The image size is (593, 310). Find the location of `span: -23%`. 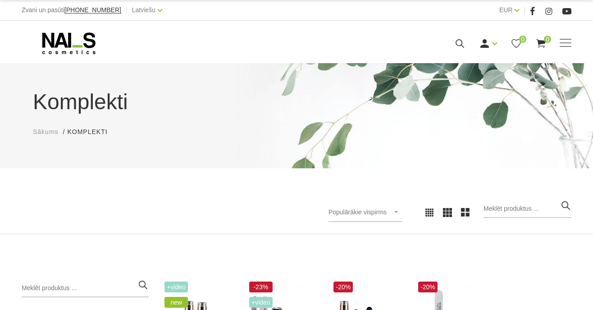

span: -23% is located at coordinates (261, 287).